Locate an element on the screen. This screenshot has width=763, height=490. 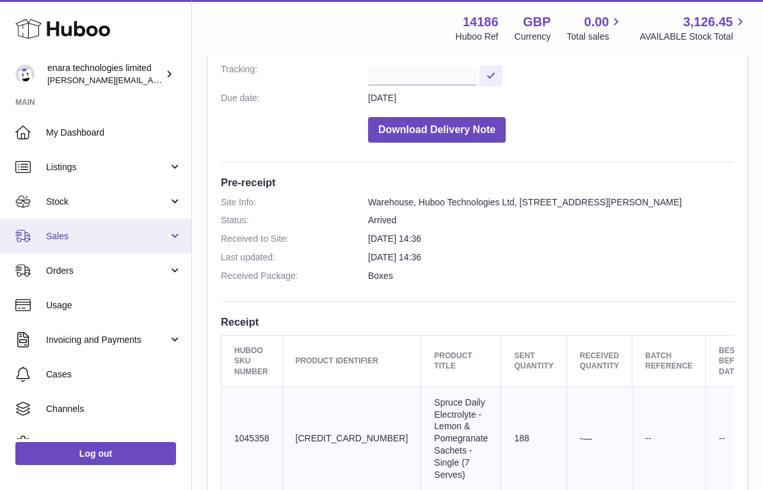
dt: Status: is located at coordinates (294, 220).